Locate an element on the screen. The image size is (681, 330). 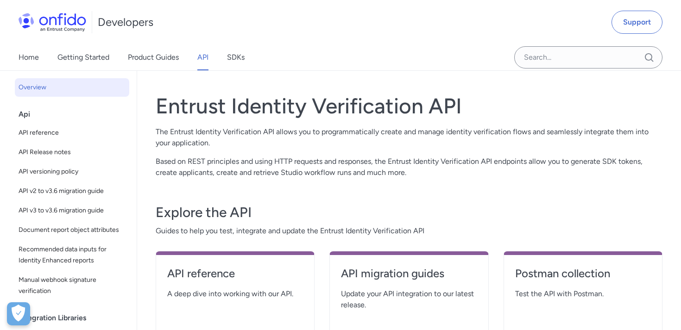
span: API reference is located at coordinates (72, 133).